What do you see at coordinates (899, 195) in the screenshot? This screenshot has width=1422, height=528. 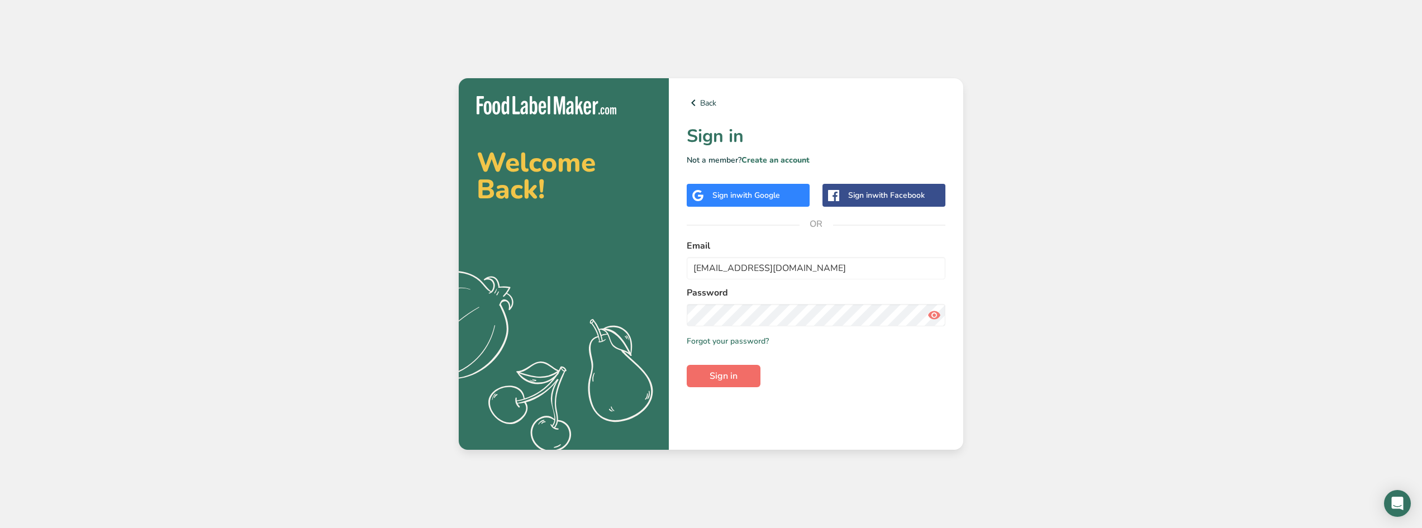 I see `span: with Facebook` at bounding box center [899, 195].